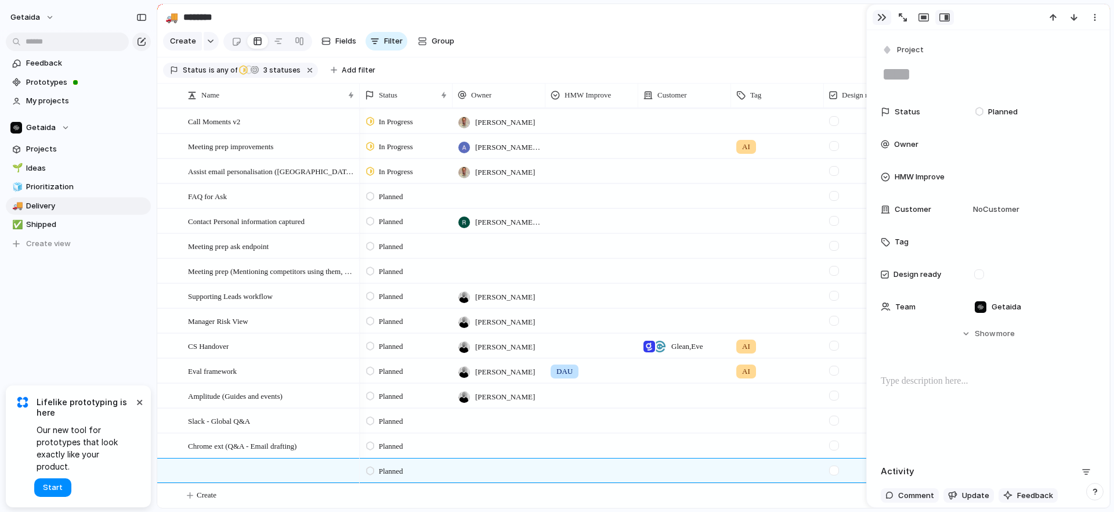  I want to click on span: Update, so click(976, 496).